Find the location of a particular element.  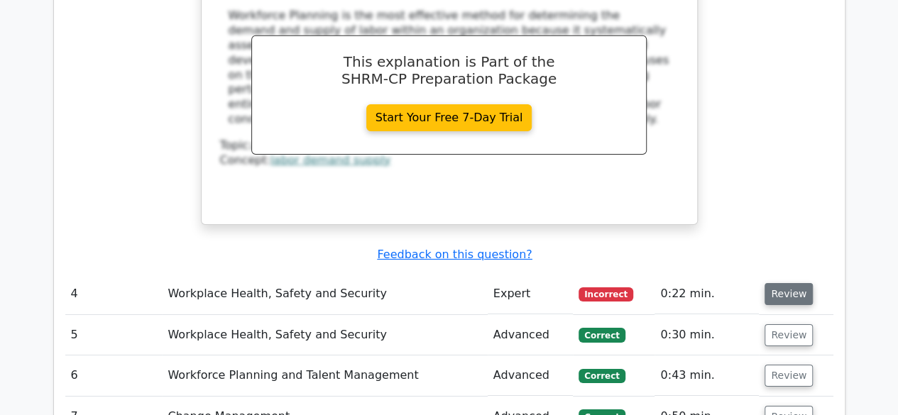

div: Concept: is located at coordinates (449, 160).